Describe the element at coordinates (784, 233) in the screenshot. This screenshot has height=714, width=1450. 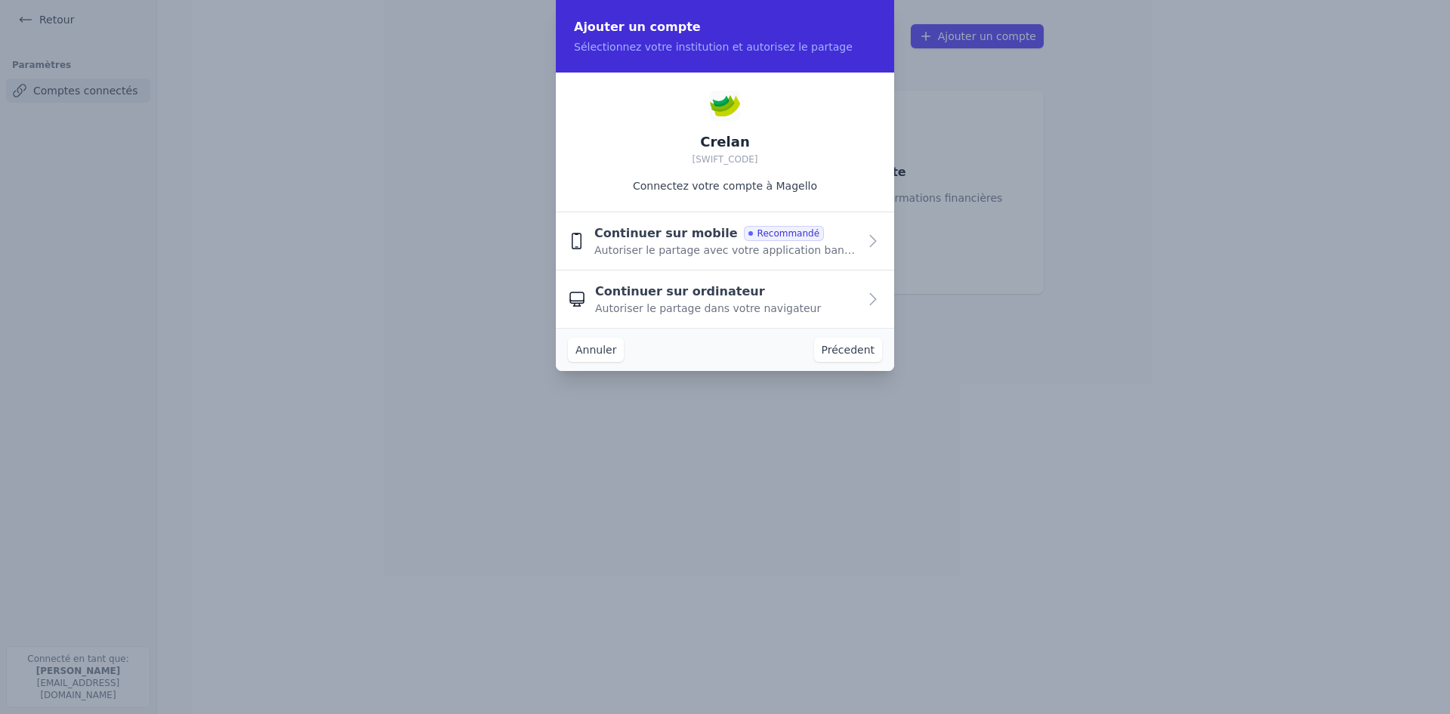
I see `span: Recommandé` at that location.